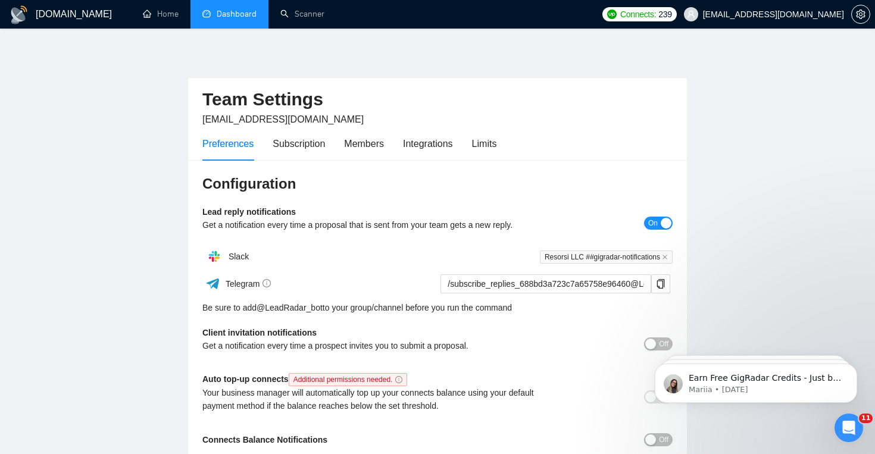  What do you see at coordinates (19, 15) in the screenshot?
I see `img: logo` at bounding box center [19, 15].